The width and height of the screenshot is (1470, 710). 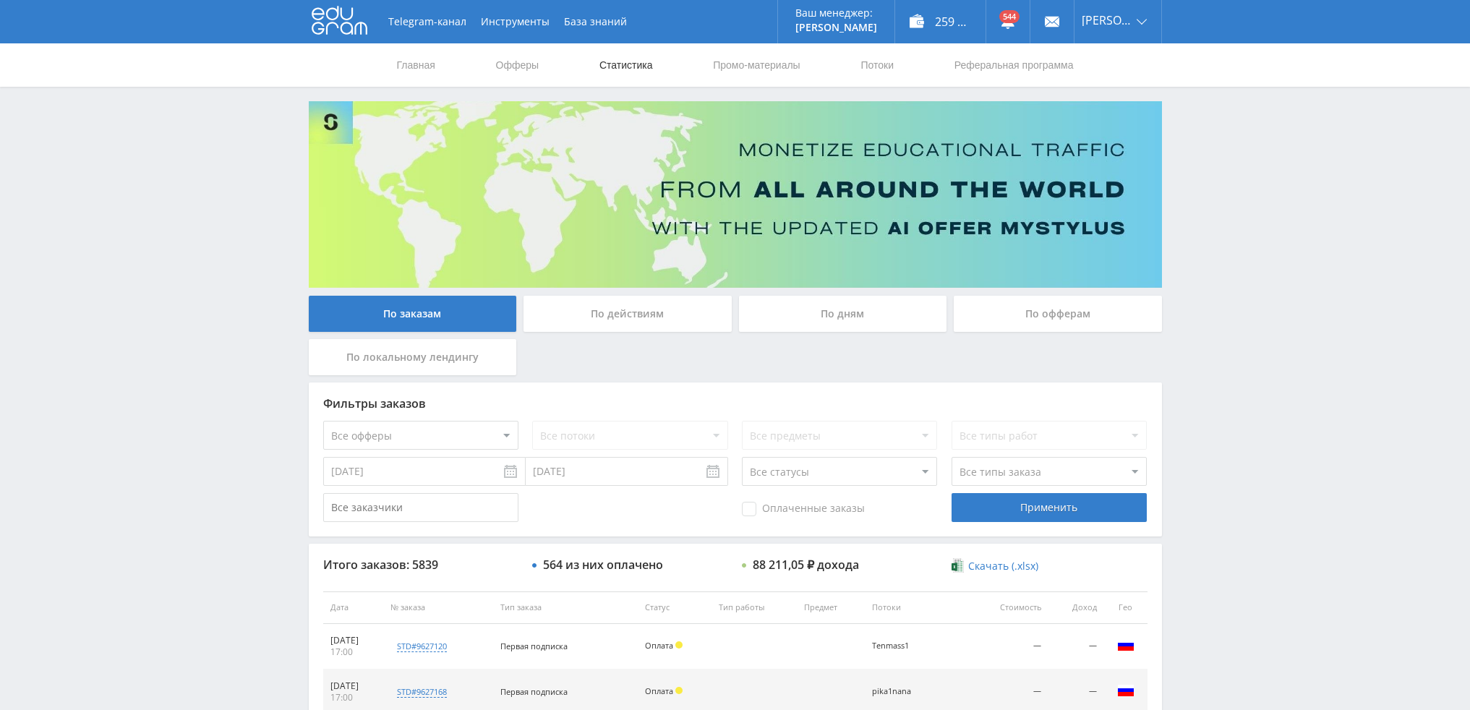 What do you see at coordinates (413, 357) in the screenshot?
I see `div: По локальному лендингу` at bounding box center [413, 357].